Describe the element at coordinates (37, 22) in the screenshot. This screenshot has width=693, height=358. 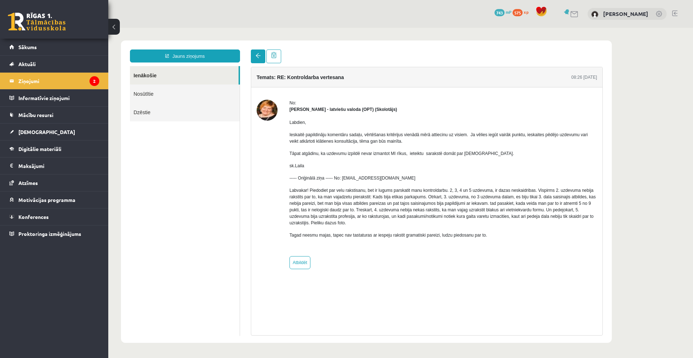
I see `a: Rīgas 1. Tālmācības vidusskola` at that location.